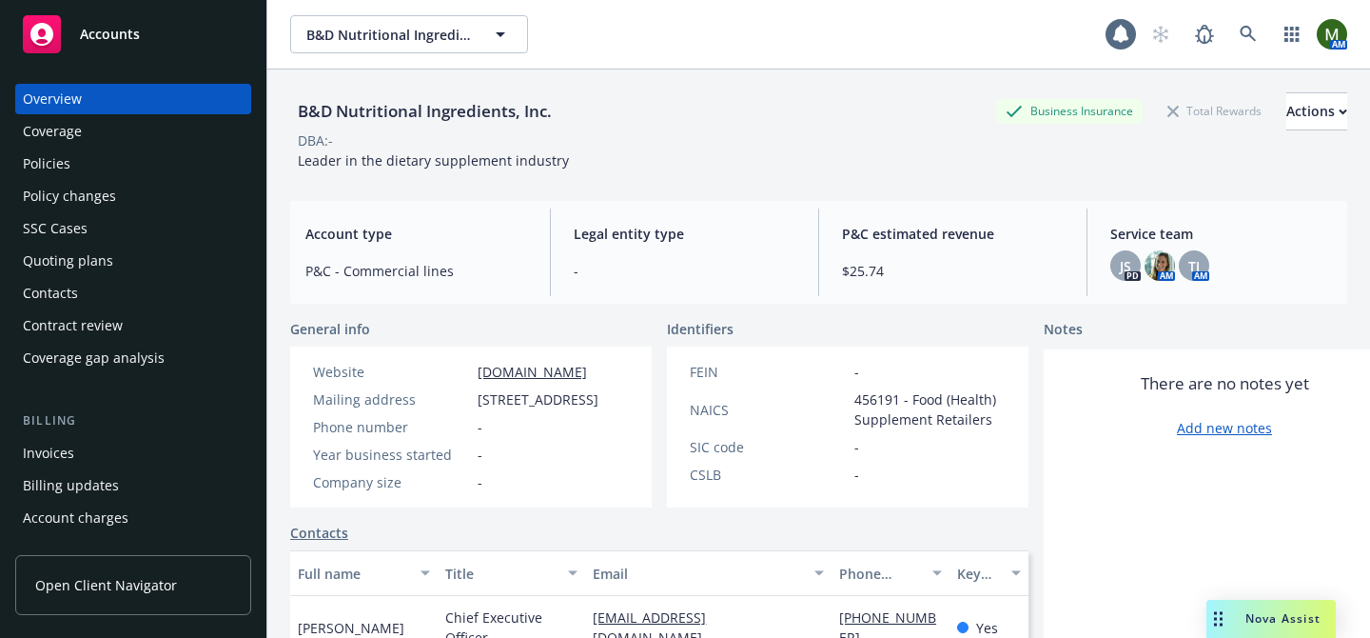 This screenshot has width=1370, height=638. Describe the element at coordinates (47, 164) in the screenshot. I see `div: Policies` at that location.